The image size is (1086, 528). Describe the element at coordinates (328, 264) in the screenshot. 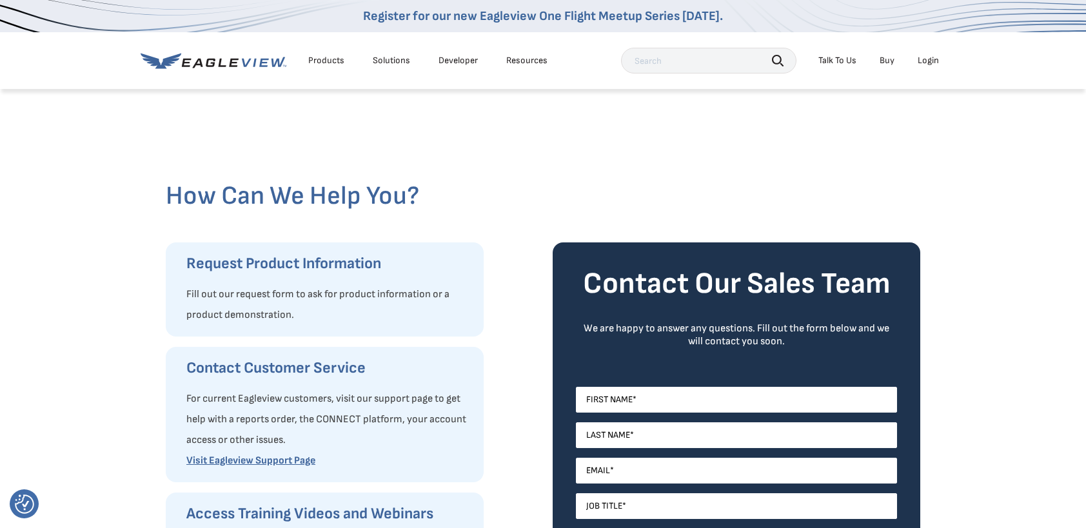

I see `h3: Request Product Information` at that location.